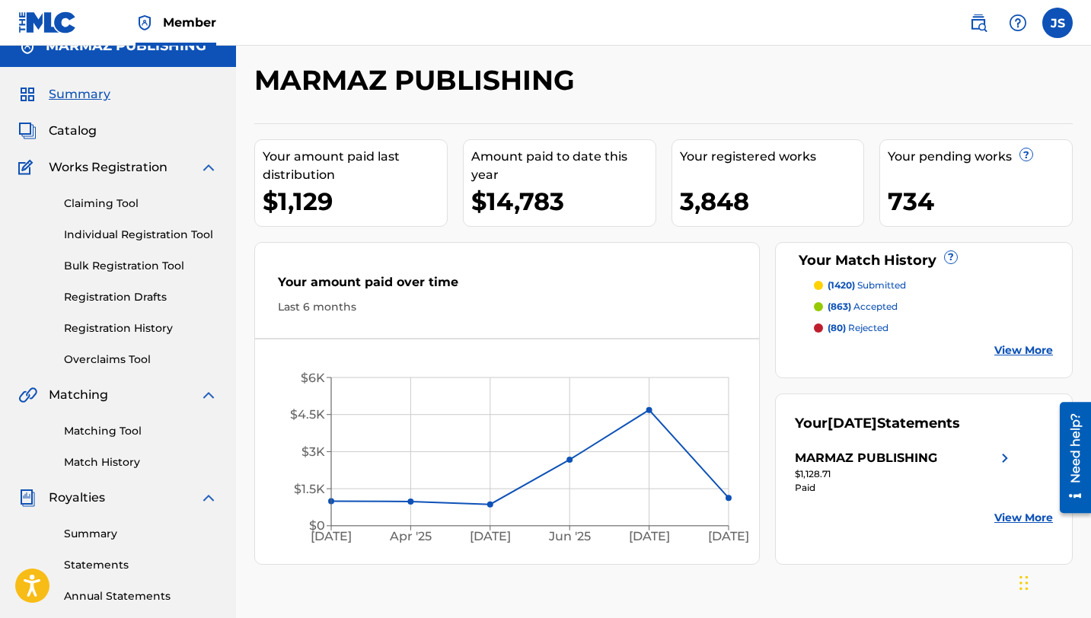 This screenshot has height=618, width=1091. What do you see at coordinates (355, 166) in the screenshot?
I see `div: Your amount paid last distribution` at bounding box center [355, 166].